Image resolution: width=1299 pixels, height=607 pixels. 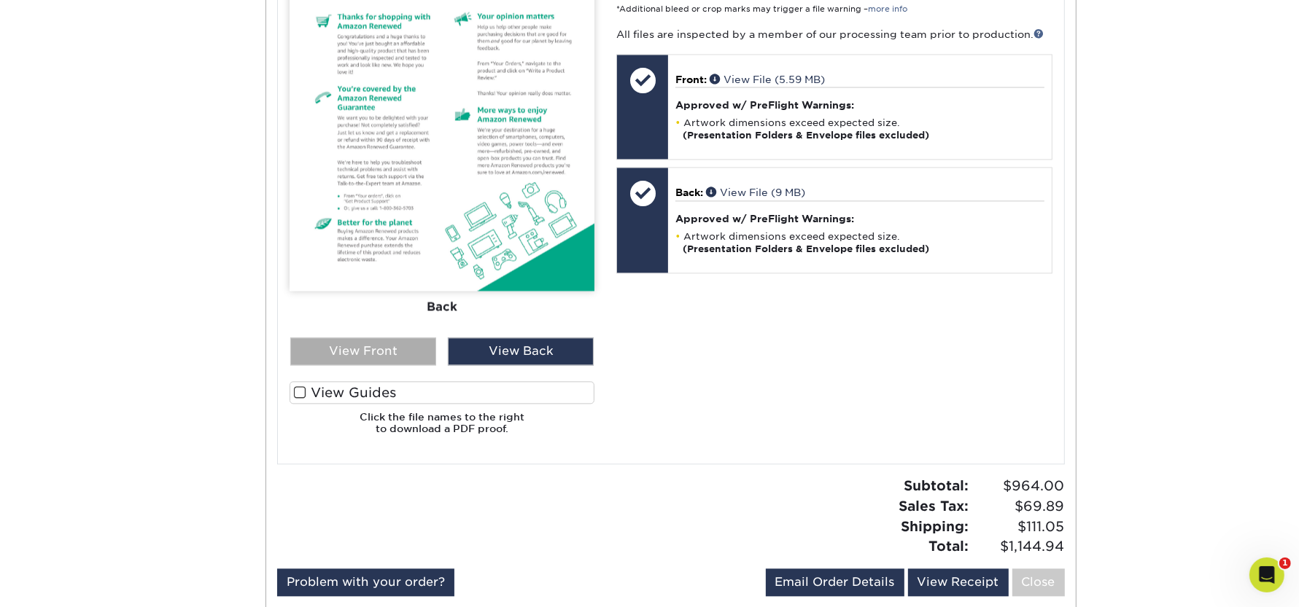 What do you see at coordinates (1019, 507) in the screenshot?
I see `span: $69.89` at bounding box center [1019, 507].